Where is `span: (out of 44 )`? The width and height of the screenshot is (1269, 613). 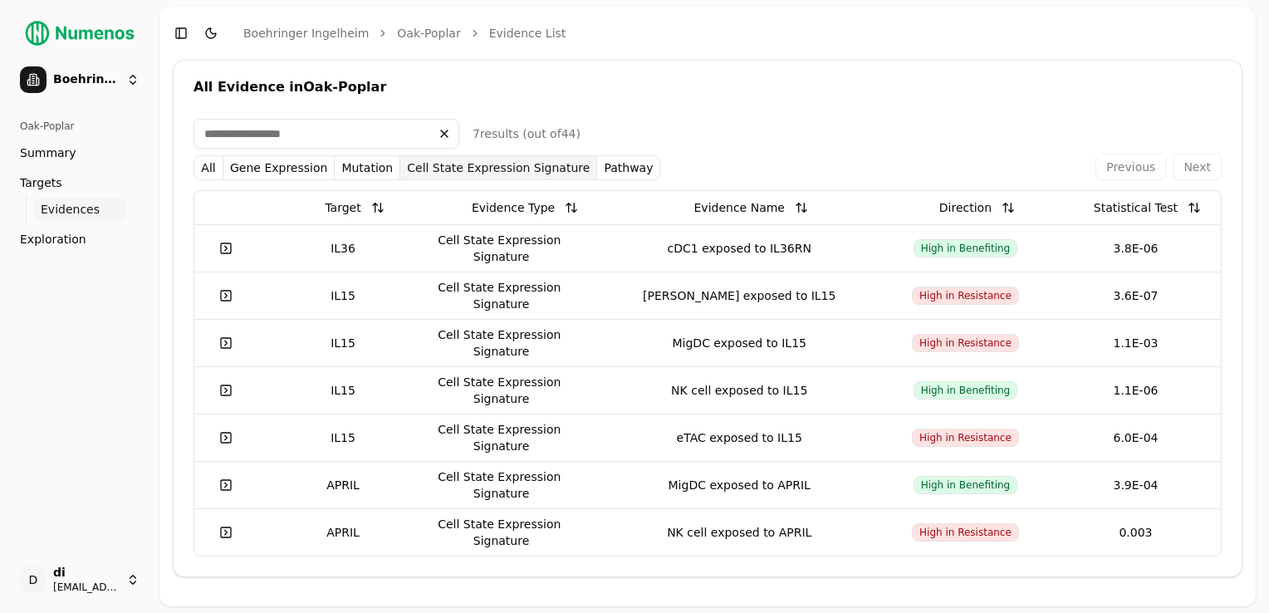
span: (out of 44 ) is located at coordinates (550, 134).